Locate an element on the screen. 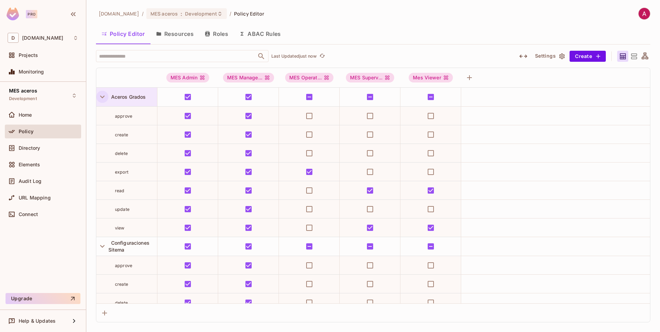 This screenshot has height=332, width=660. span: Connect is located at coordinates (28, 214).